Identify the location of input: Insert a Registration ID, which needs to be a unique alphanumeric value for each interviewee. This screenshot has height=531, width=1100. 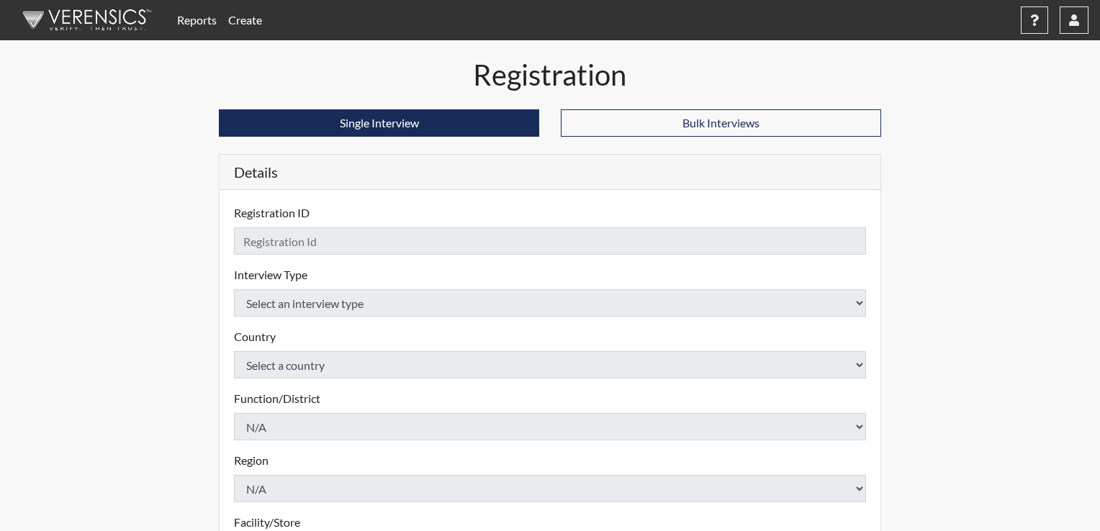
(550, 241).